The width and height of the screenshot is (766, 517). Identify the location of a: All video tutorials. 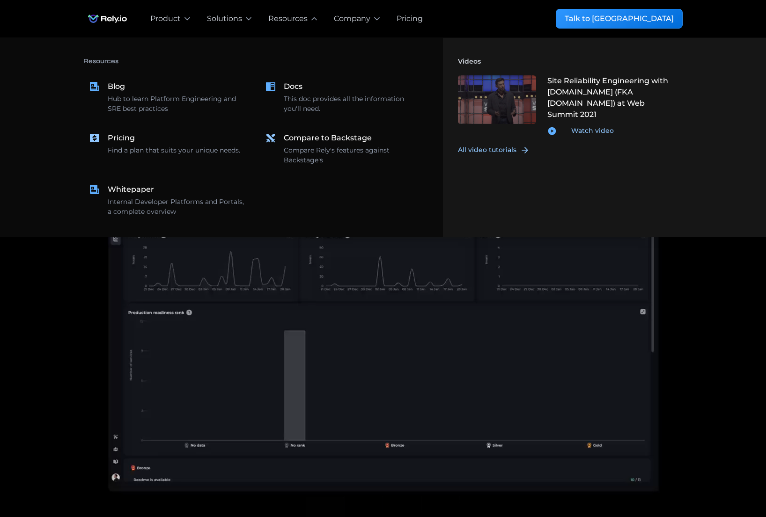
(499, 150).